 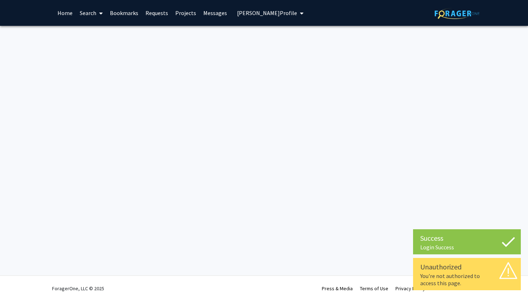 What do you see at coordinates (467, 267) in the screenshot?
I see `div: Unauthorized` at bounding box center [467, 267].